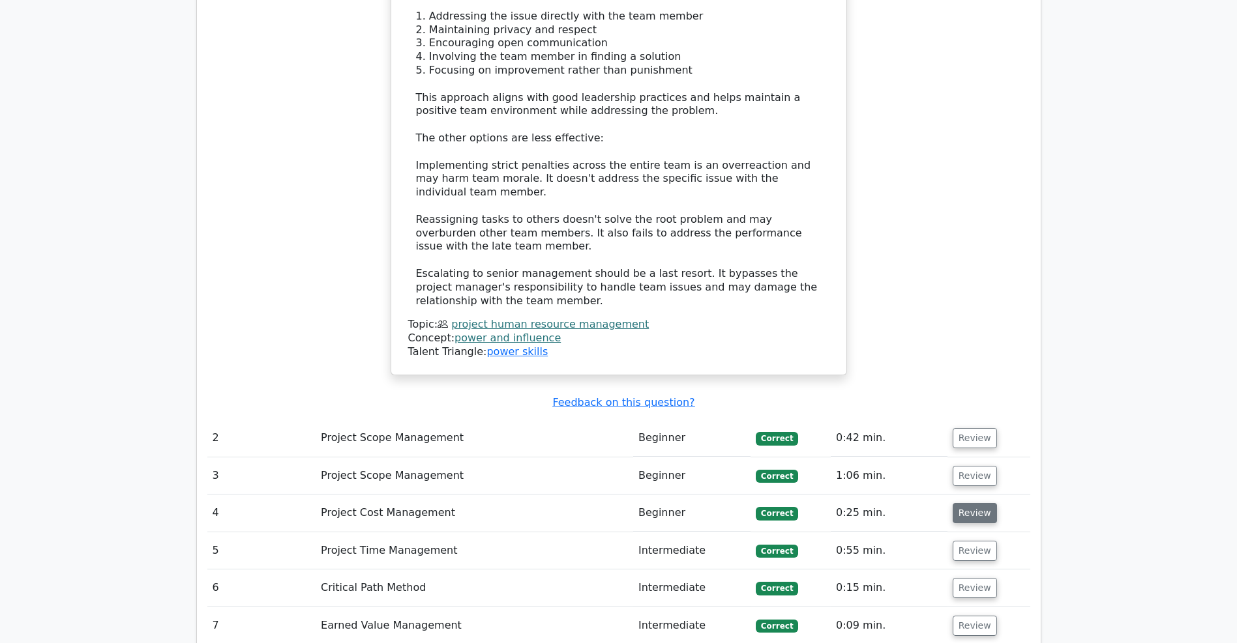 The height and width of the screenshot is (643, 1237). What do you see at coordinates (261, 588) in the screenshot?
I see `td: 6` at bounding box center [261, 588].